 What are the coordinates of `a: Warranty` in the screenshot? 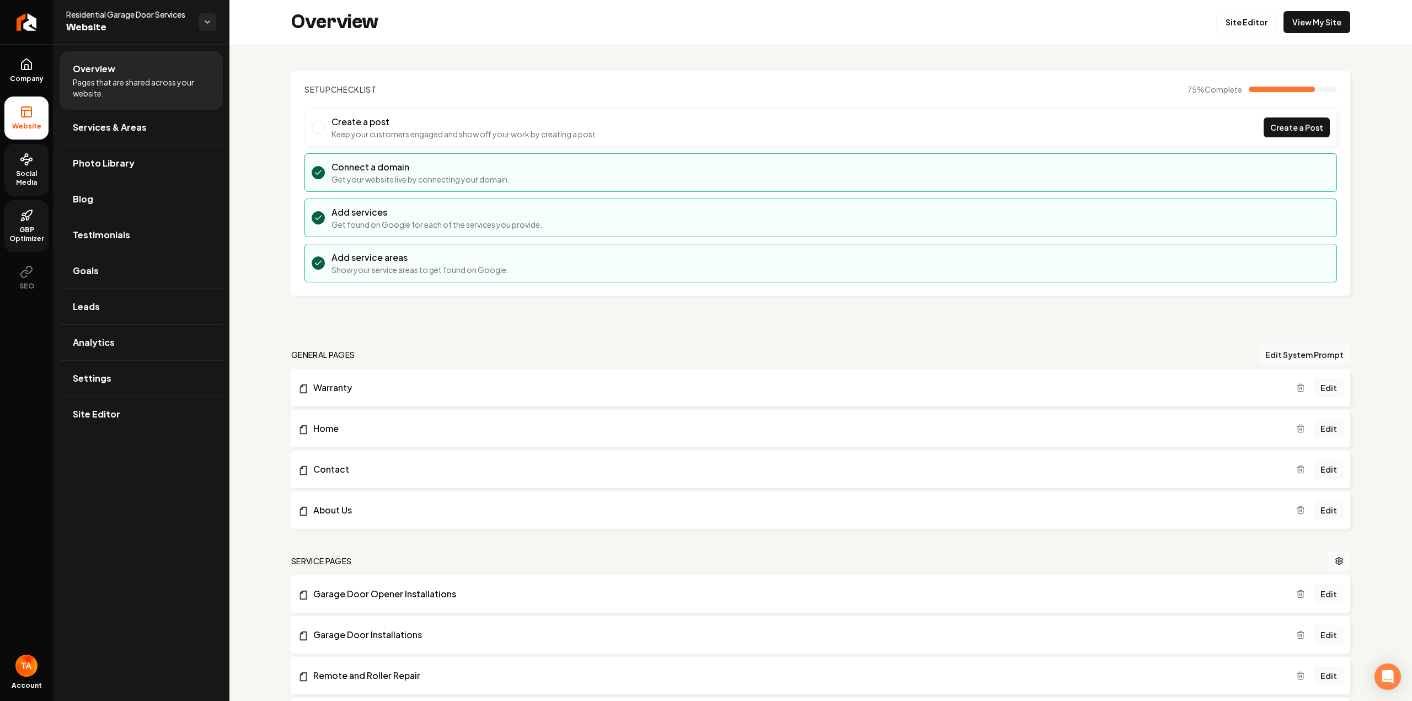 It's located at (797, 388).